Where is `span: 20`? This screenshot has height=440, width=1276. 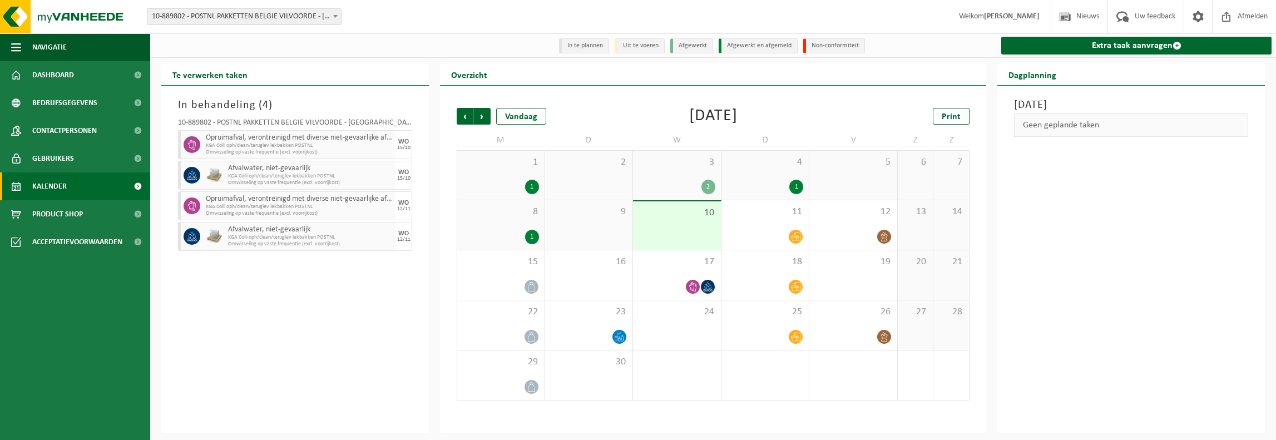
span: 20 is located at coordinates (915, 262).